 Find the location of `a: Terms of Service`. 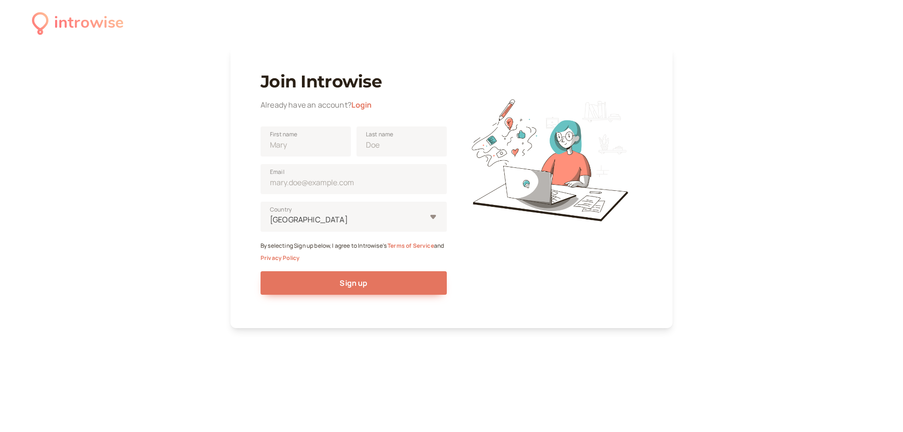

a: Terms of Service is located at coordinates (411, 246).